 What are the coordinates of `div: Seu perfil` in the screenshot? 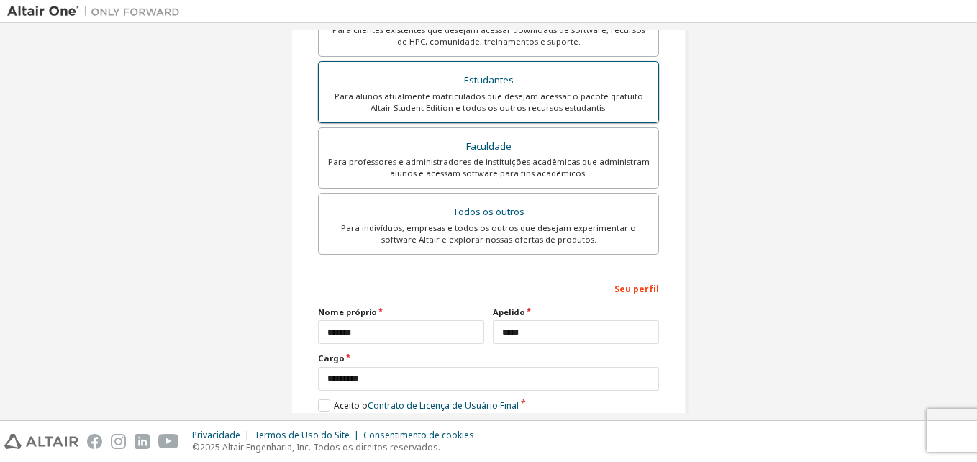 It's located at (488, 288).